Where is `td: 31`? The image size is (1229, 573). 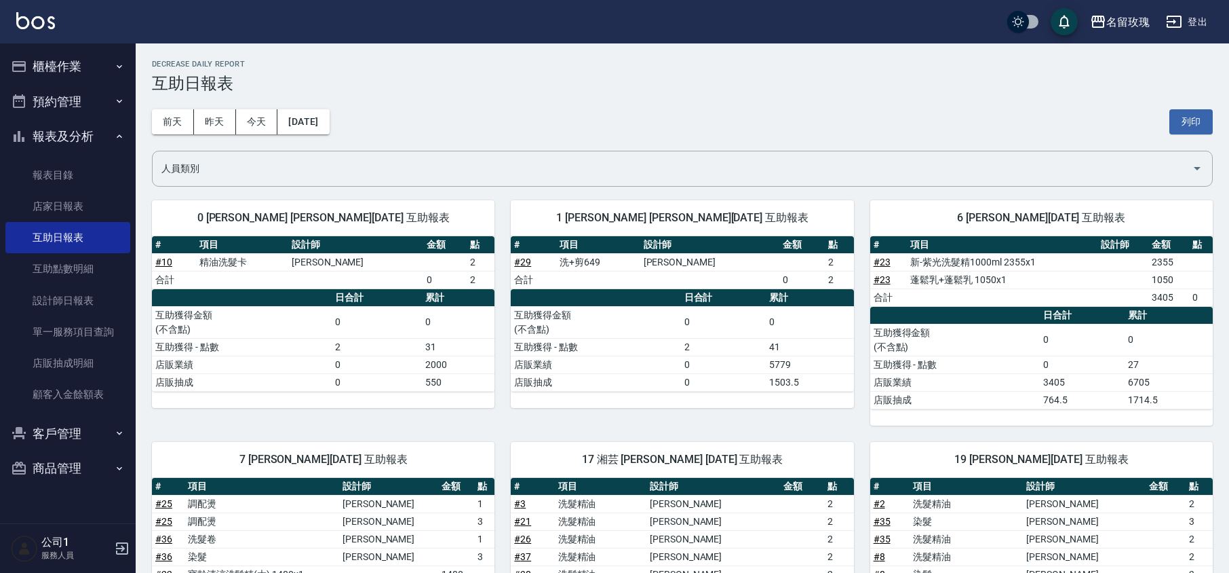 td: 31 is located at coordinates (458, 347).